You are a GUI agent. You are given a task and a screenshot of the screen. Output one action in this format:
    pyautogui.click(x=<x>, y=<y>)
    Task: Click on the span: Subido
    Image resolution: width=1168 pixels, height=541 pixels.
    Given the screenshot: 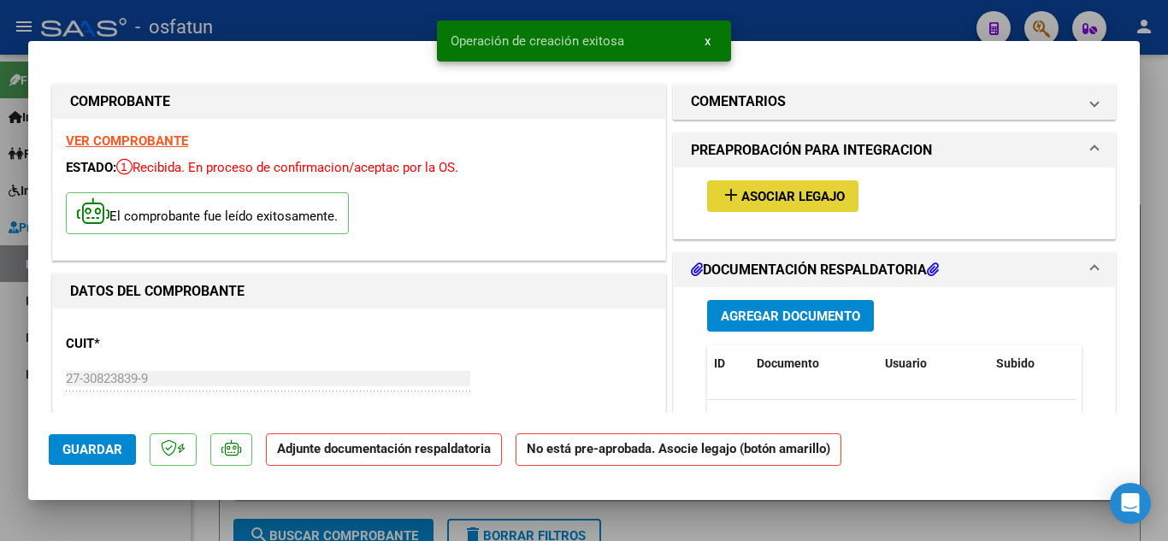 What is the action you would take?
    pyautogui.click(x=1015, y=364)
    